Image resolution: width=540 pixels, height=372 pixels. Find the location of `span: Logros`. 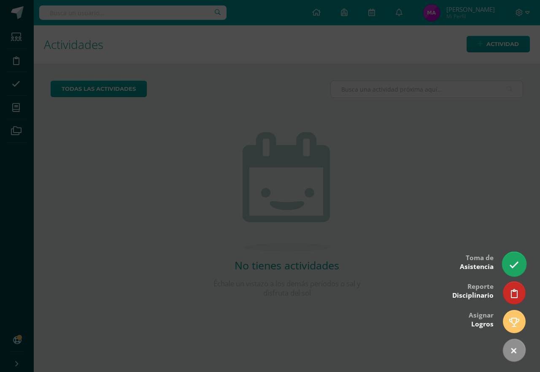

span: Logros is located at coordinates (482, 324).